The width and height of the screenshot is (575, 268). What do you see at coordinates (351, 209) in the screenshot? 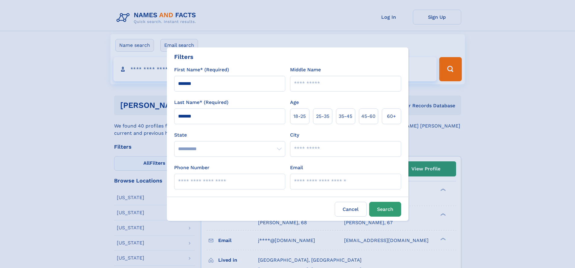
I see `label: Cancel` at bounding box center [351, 209].